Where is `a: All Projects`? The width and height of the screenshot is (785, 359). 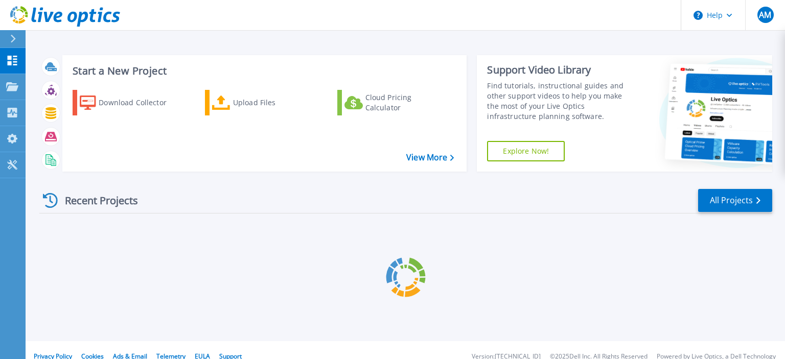
a: All Projects is located at coordinates (735, 200).